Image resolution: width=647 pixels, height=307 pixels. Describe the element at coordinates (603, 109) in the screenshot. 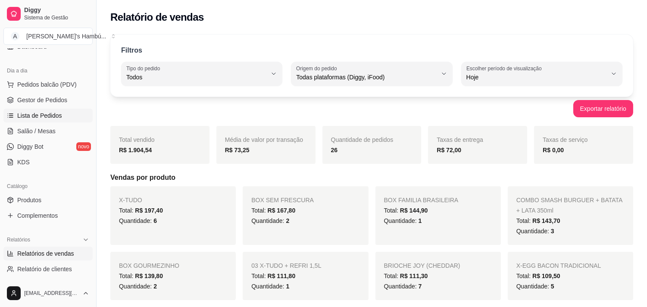

I see `button: Exportar relatório` at that location.